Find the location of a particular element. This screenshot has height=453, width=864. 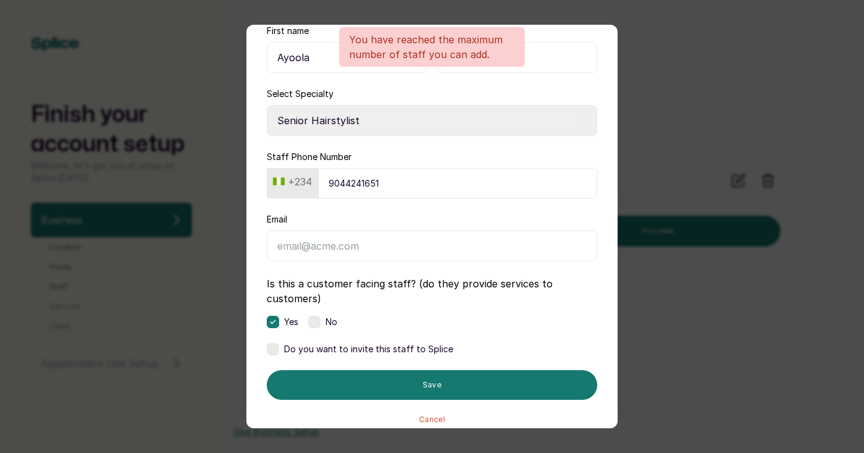

p: You have reached the maximum number of staff you can add. is located at coordinates (432, 47).